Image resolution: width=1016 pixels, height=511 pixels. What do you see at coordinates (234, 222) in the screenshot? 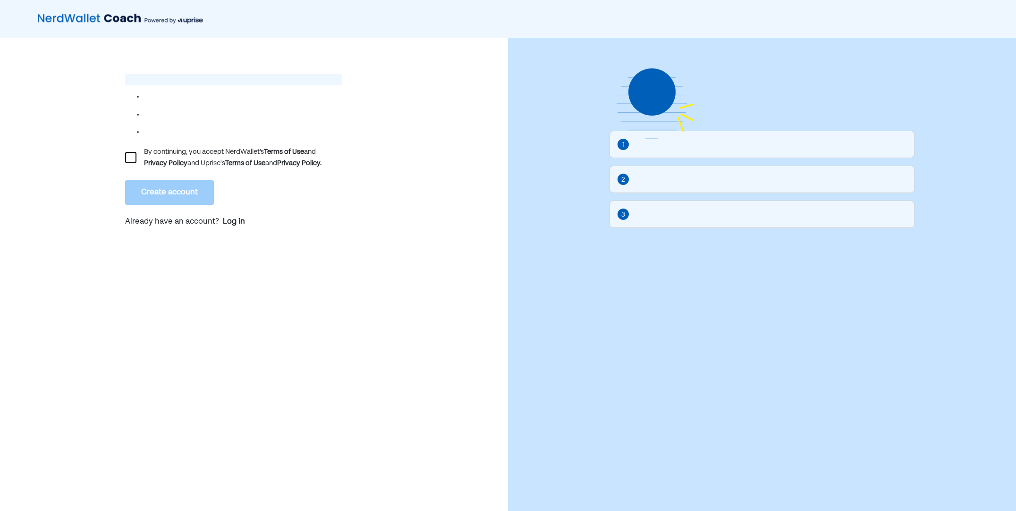
I see `div: Log in` at bounding box center [234, 222].